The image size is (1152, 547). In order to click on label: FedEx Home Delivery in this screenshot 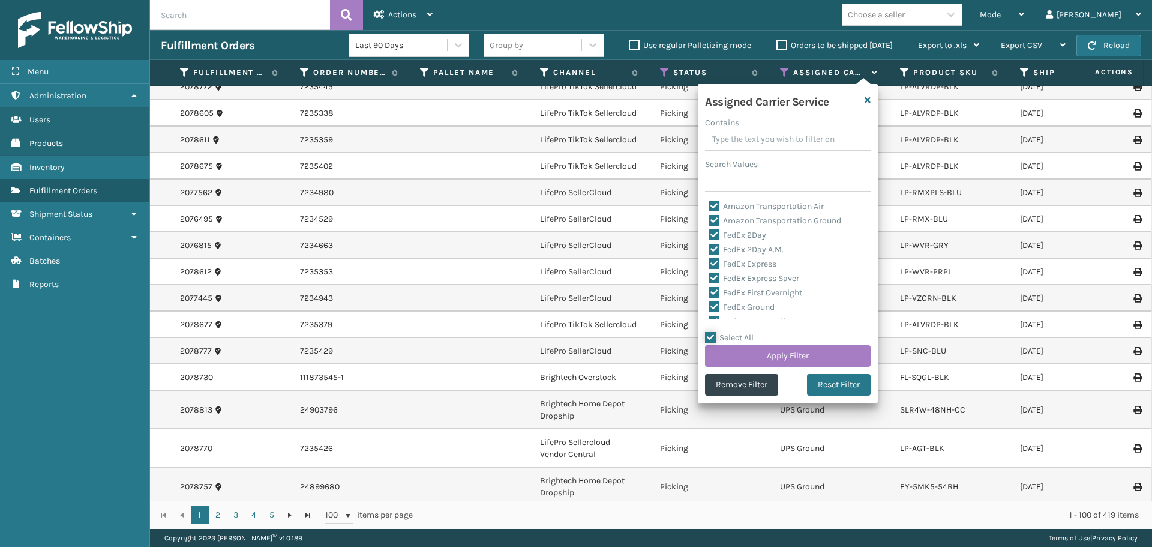, I will do `click(755, 321)`.